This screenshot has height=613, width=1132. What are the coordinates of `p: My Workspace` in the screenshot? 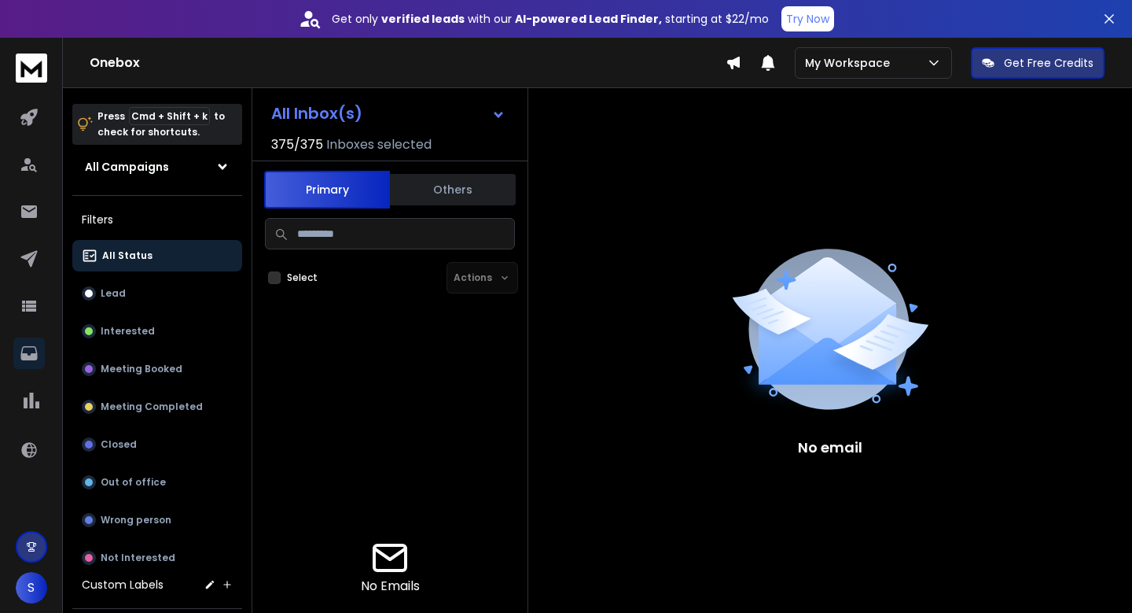 It's located at (851, 63).